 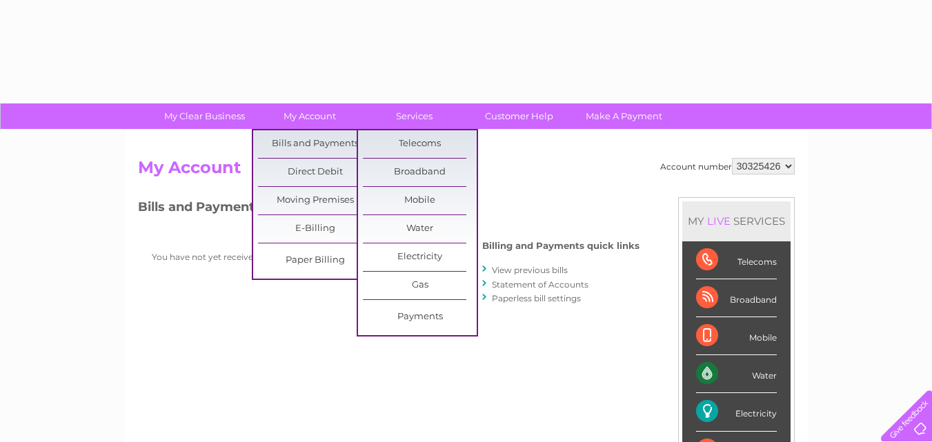 I want to click on a: Bills and Payments, so click(x=314, y=144).